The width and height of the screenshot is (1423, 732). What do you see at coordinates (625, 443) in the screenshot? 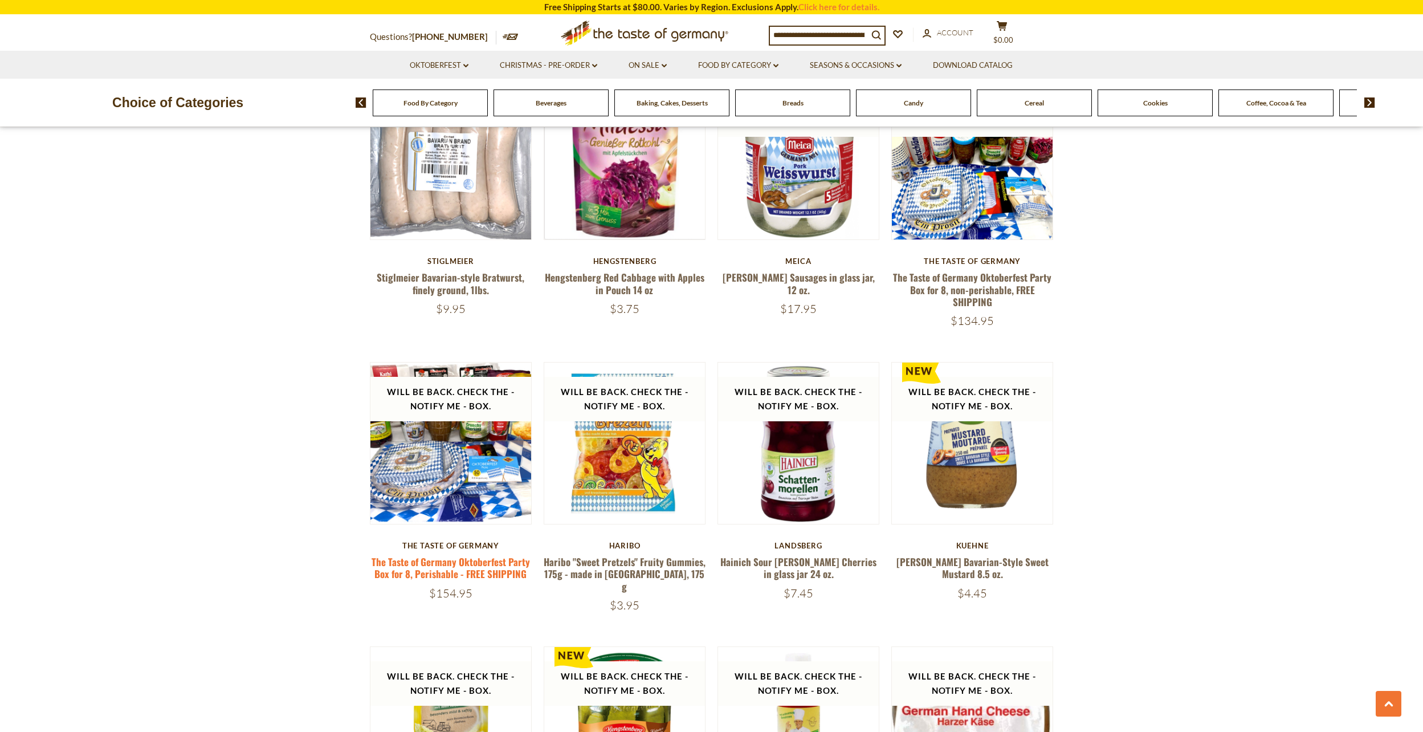
I see `img: Haribo "Sweet Pretzels" Fruity Gummies, 175g - made in Germany, 175 g` at bounding box center [625, 443].